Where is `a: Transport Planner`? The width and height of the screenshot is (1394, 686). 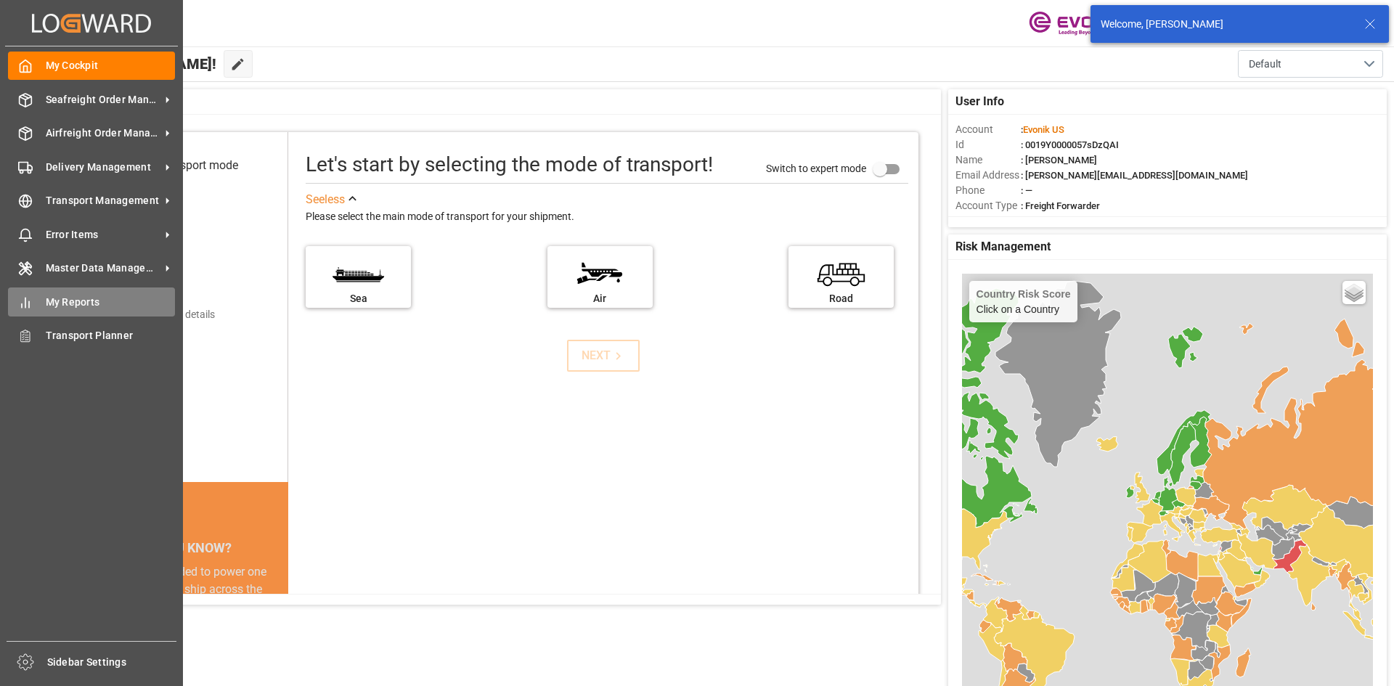 a: Transport Planner is located at coordinates (91, 335).